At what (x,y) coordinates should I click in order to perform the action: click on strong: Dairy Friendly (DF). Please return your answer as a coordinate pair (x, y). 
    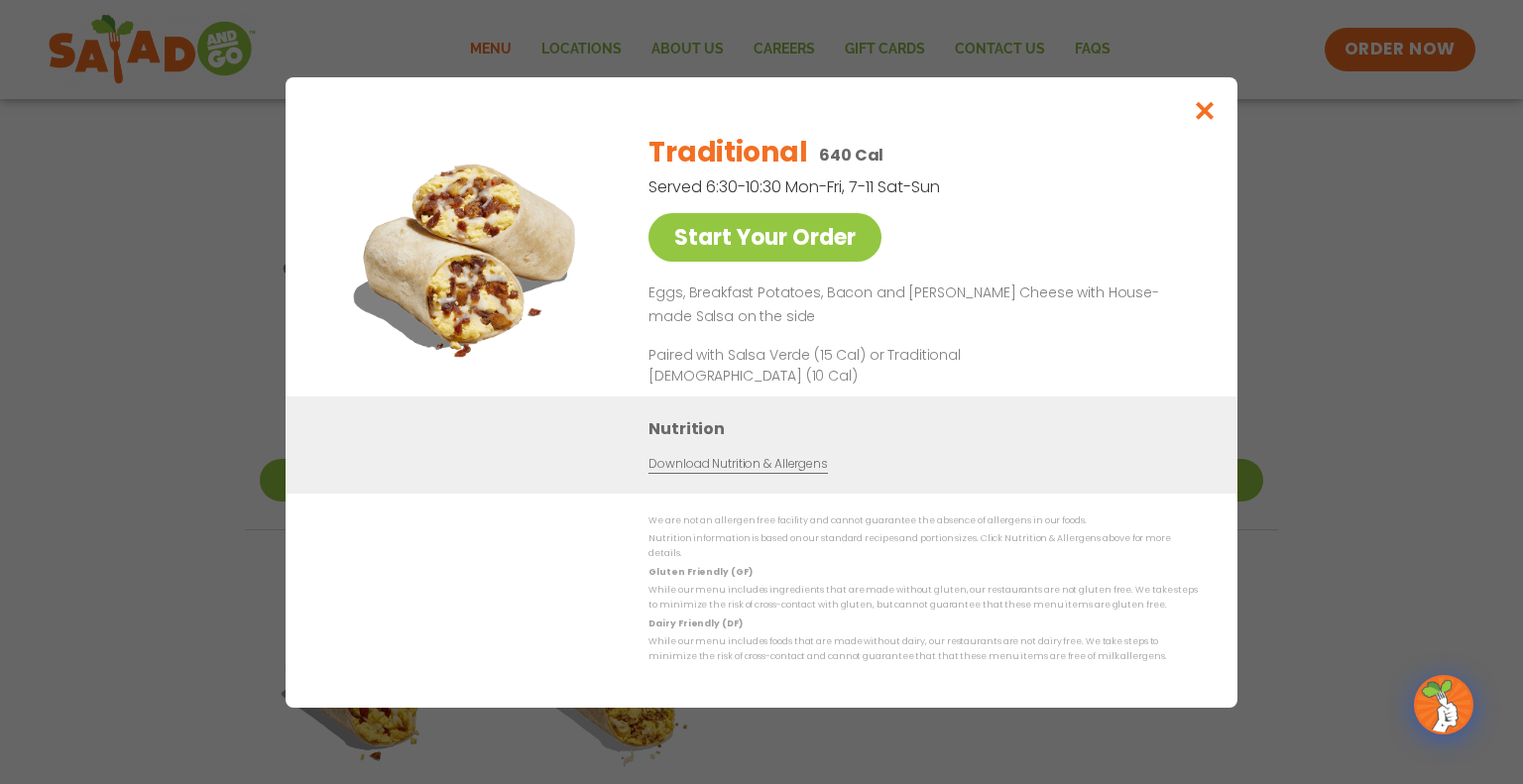
    Looking at the image, I should click on (695, 622).